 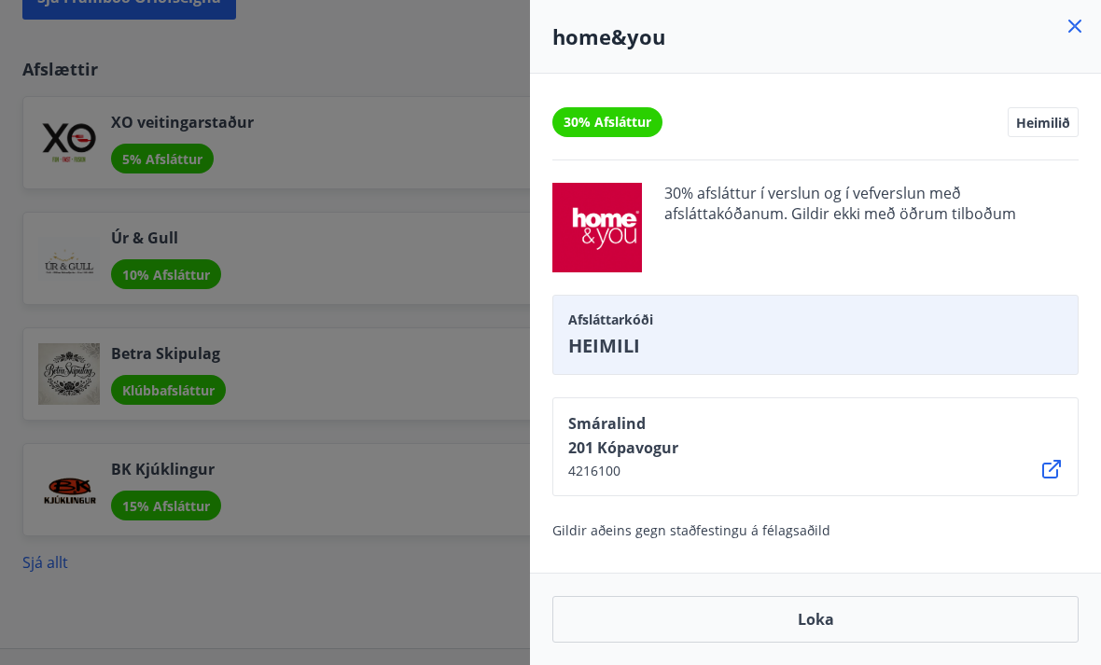 I want to click on span: 30% afsláttur í verslun og í vefverslun með afsláttakóðanum. Gildir ekki með öðrum tilboðum, so click(x=871, y=228).